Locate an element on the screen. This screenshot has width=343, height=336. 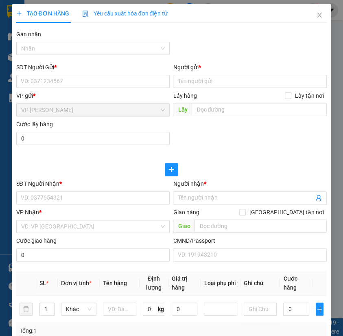
label: Gán nhãn is located at coordinates (29, 34).